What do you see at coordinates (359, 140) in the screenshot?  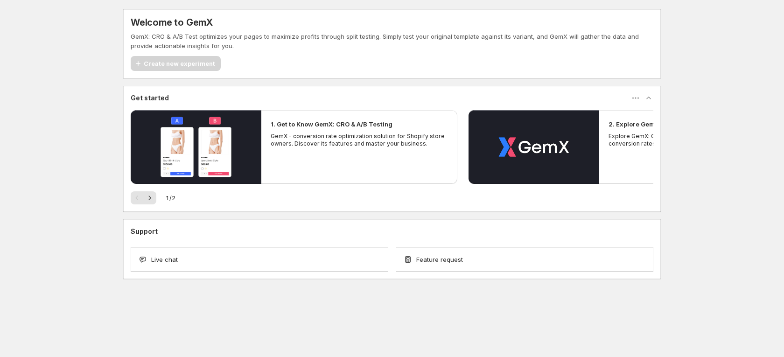 I see `p: GemX - conversion rate optimization solution for Shopify store owners. Discover its features and ...` at bounding box center [359, 140].